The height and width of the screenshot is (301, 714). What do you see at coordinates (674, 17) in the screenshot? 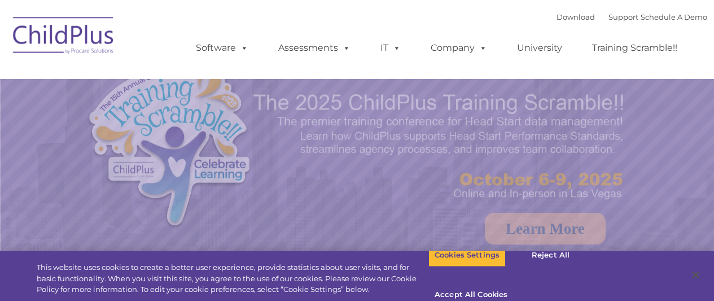
I see `a: Schedule A Demo` at bounding box center [674, 17].